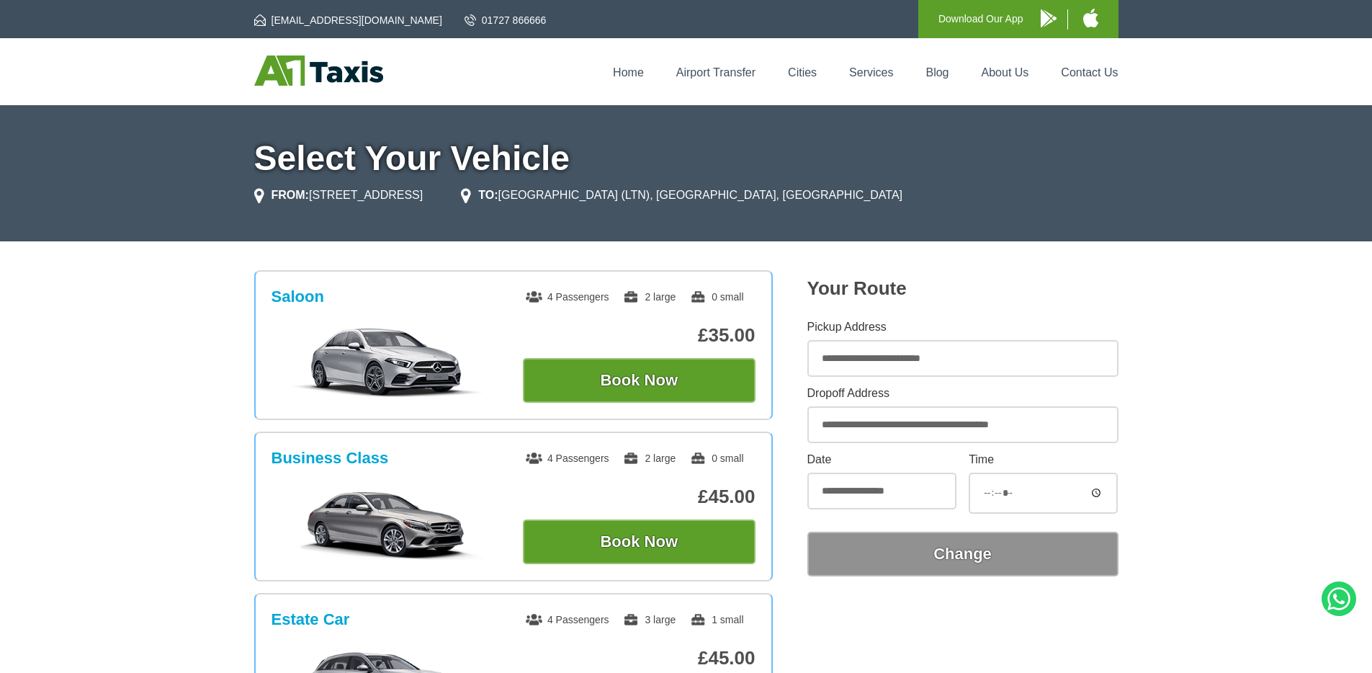  I want to click on img: A1 Taxis St Albans LTD, so click(318, 71).